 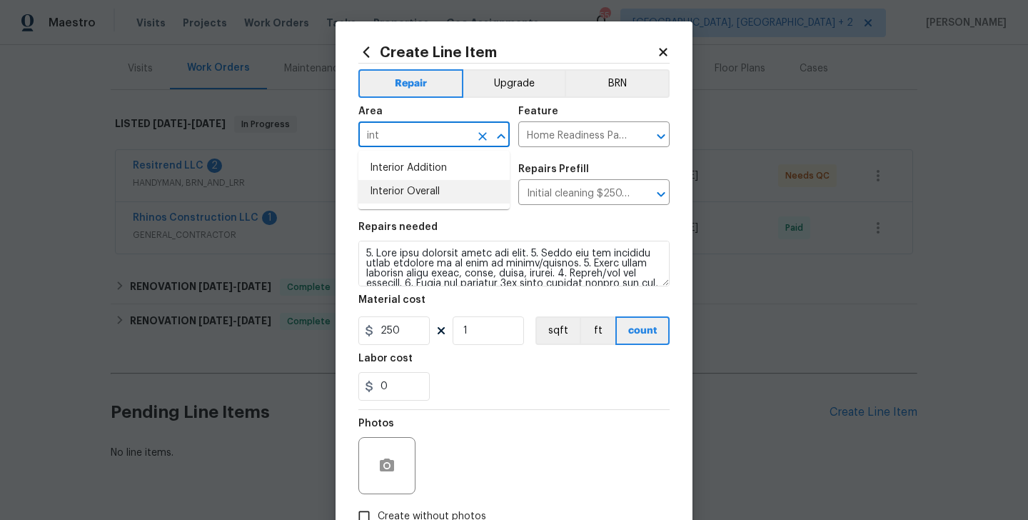 What do you see at coordinates (398, 227) in the screenshot?
I see `h5: Repairs needed` at bounding box center [398, 227].